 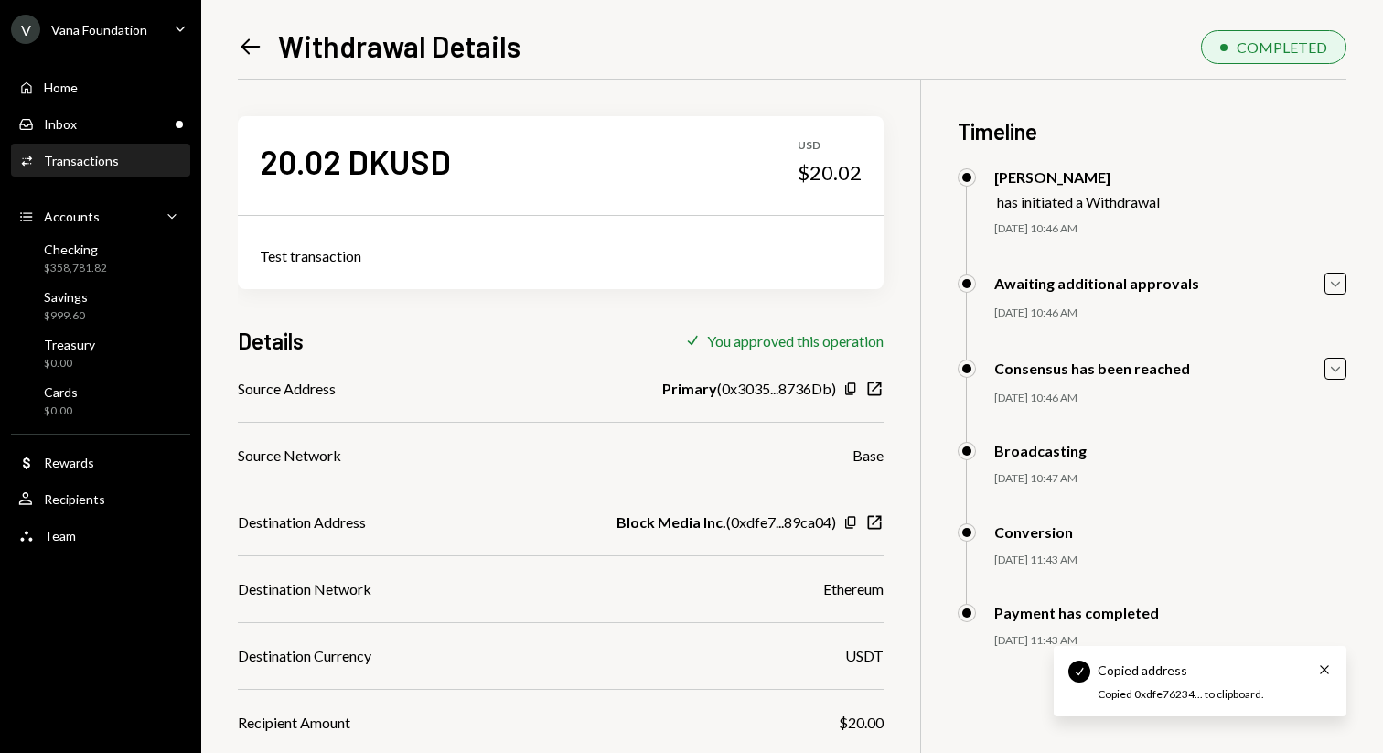 What do you see at coordinates (672, 522) in the screenshot?
I see `b: Block Media Inc.` at bounding box center [672, 522].